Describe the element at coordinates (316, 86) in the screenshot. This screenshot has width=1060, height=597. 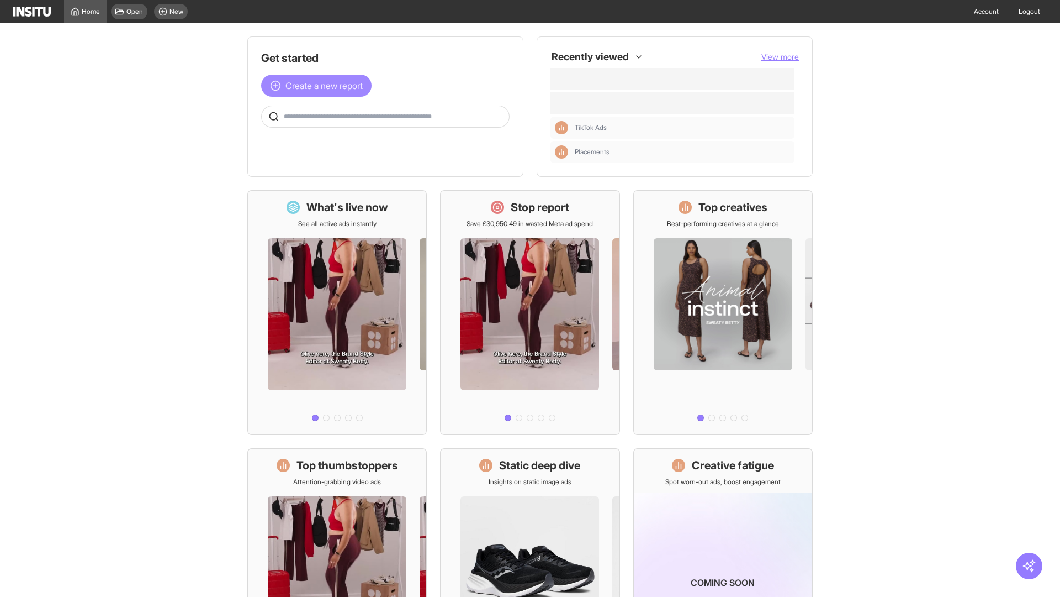
I see `button: Create a new report` at that location.